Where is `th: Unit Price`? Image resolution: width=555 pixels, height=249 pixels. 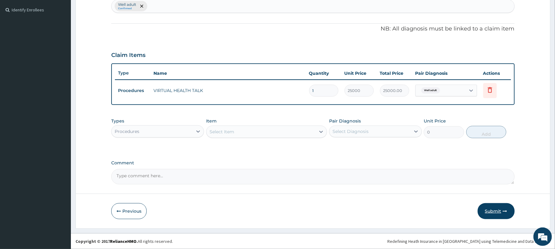 th: Unit Price is located at coordinates (359, 73).